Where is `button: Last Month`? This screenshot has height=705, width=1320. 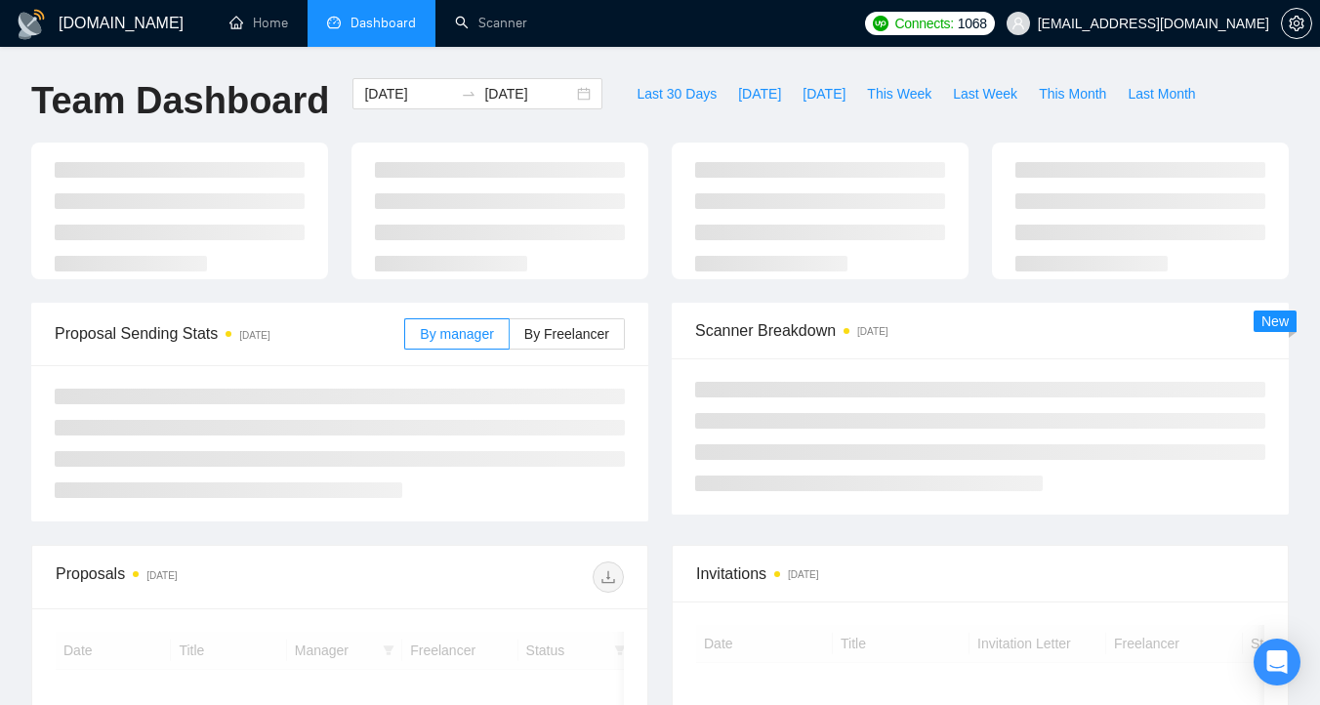
button: Last Month is located at coordinates (1161, 94).